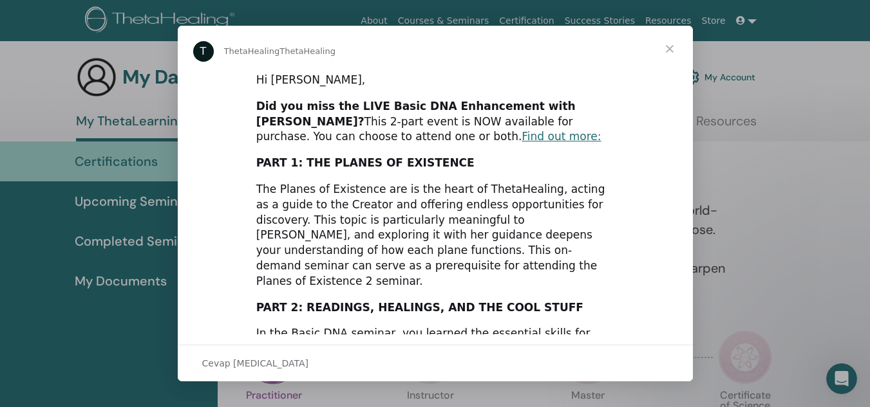 Image resolution: width=870 pixels, height=407 pixels. What do you see at coordinates (435, 122) in the screenshot?
I see `div: This 2-part event is NOW available for purchase. You can choose to attend one or both.` at bounding box center [435, 122].